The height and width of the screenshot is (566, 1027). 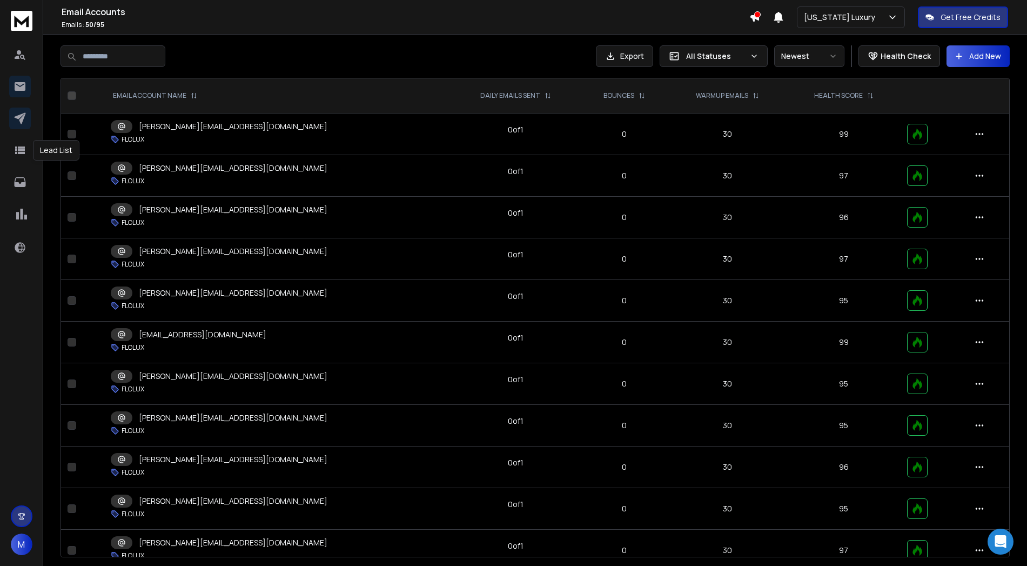 What do you see at coordinates (1001, 542) in the screenshot?
I see `div: Open Intercom Messenger` at bounding box center [1001, 542].